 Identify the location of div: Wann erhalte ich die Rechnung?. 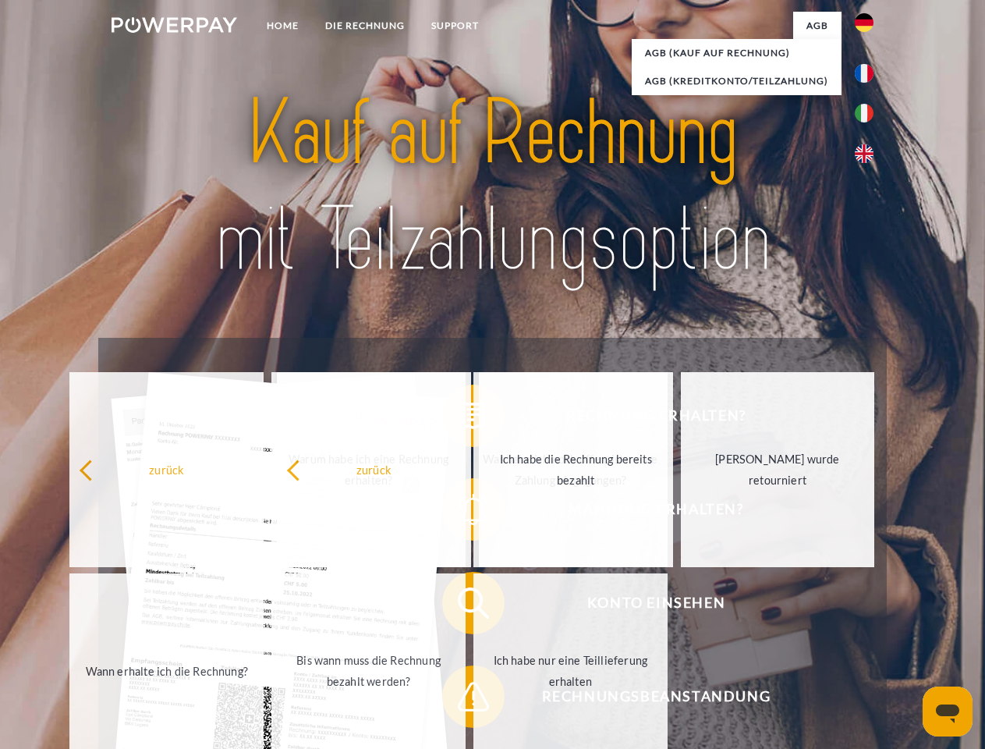
(166, 670).